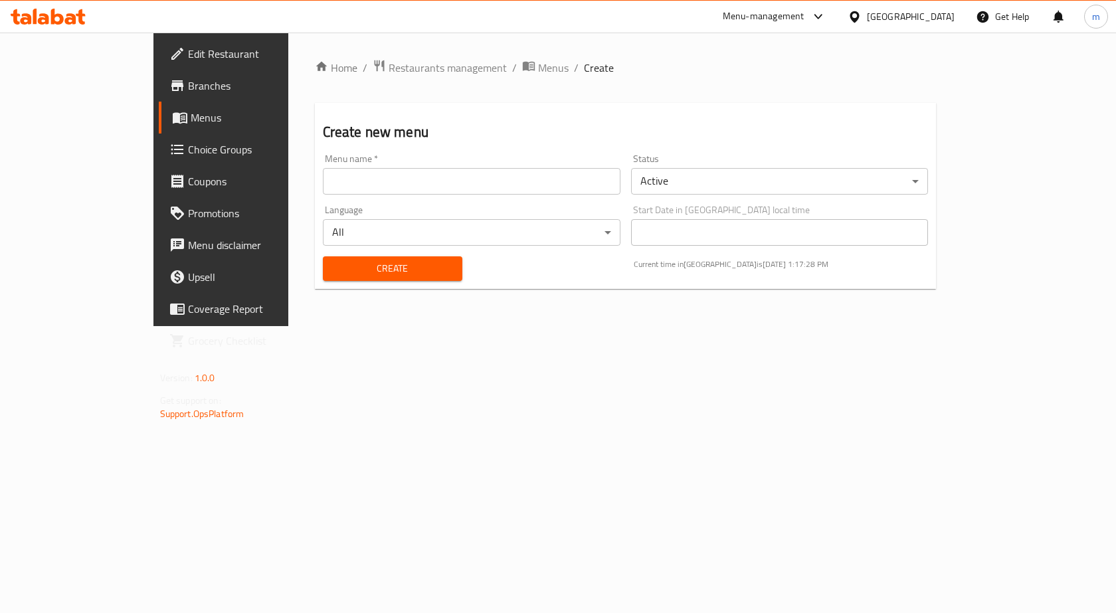 The width and height of the screenshot is (1116, 613). I want to click on h2: Create new menu, so click(625, 132).